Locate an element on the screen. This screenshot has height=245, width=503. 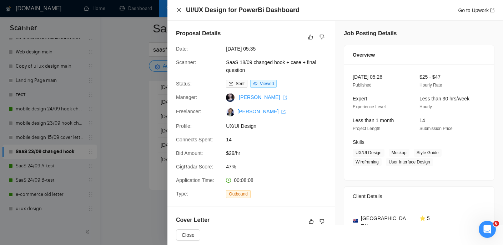
span: 47% is located at coordinates (279, 167).